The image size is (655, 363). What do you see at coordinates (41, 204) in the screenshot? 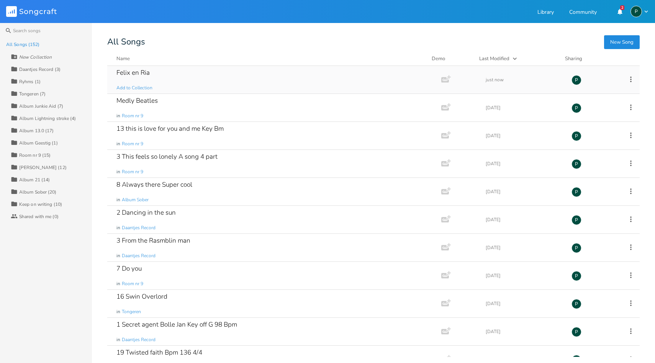
I see `div: Keep on writing (10)` at bounding box center [41, 204].